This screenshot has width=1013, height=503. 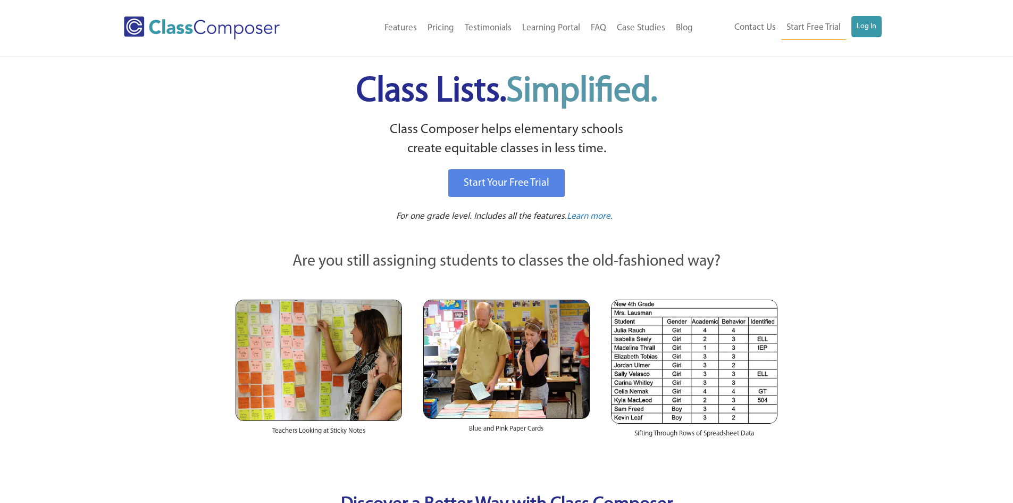 What do you see at coordinates (694, 361) in the screenshot?
I see `img: Spreadsheets` at bounding box center [694, 361].